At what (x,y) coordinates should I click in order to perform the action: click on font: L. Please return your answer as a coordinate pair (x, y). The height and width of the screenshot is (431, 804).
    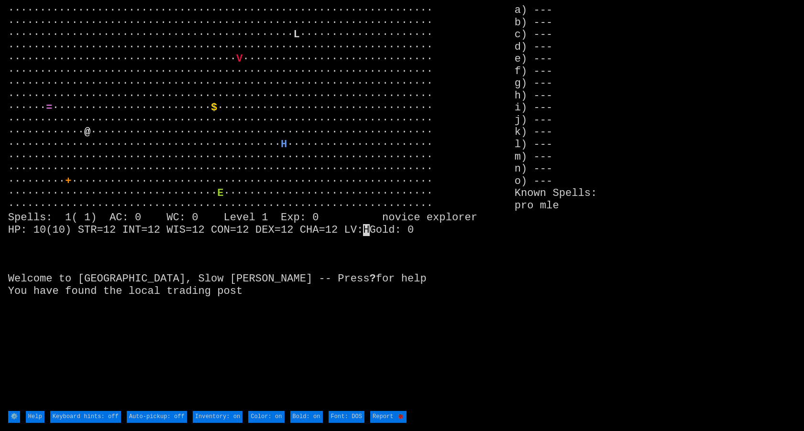
    Looking at the image, I should click on (296, 34).